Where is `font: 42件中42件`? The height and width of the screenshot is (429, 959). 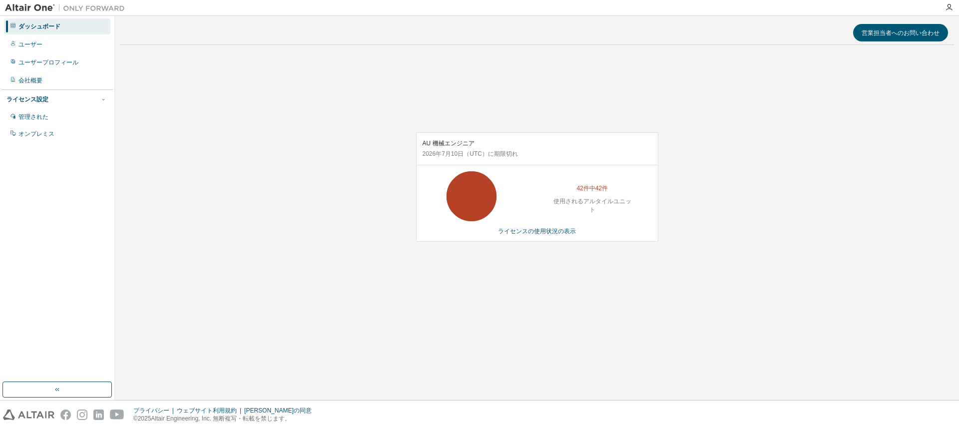 font: 42件中42件 is located at coordinates (592, 188).